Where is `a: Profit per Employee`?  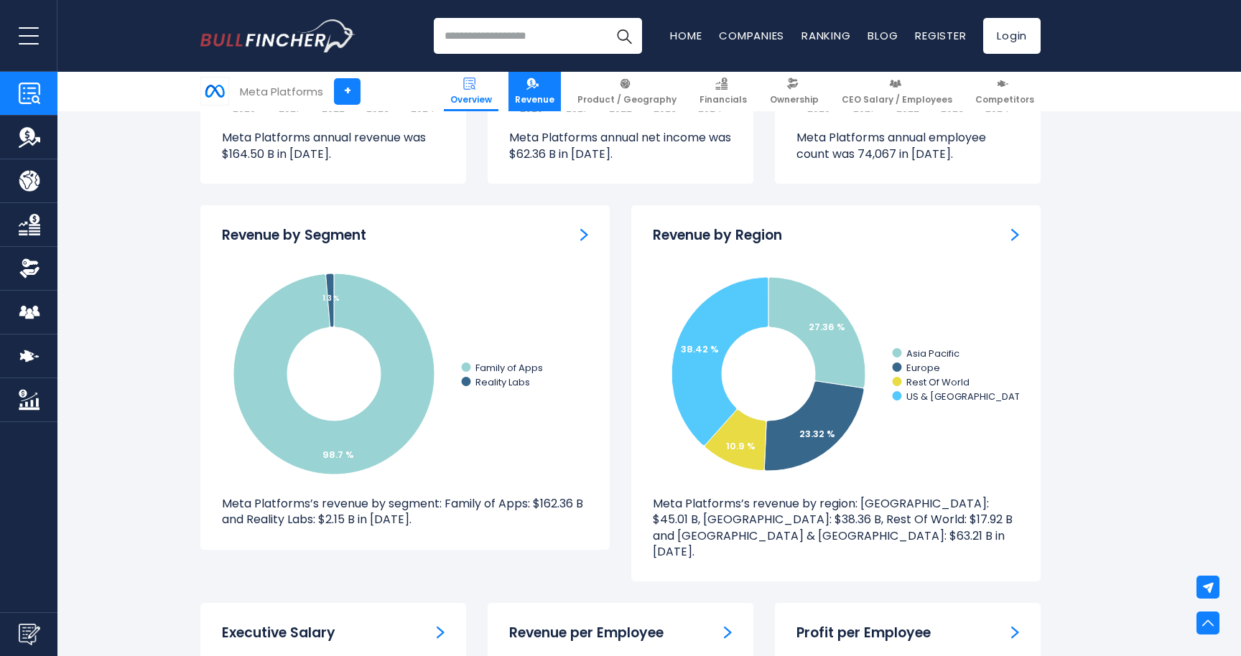 a: Profit per Employee is located at coordinates (1015, 632).